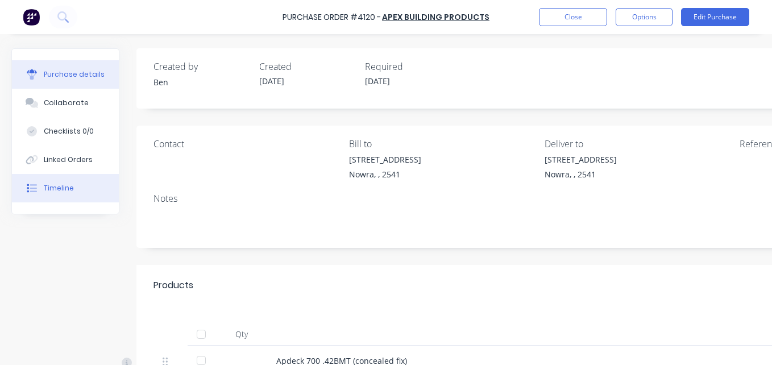 The height and width of the screenshot is (365, 772). What do you see at coordinates (65, 188) in the screenshot?
I see `button: Timeline` at bounding box center [65, 188].